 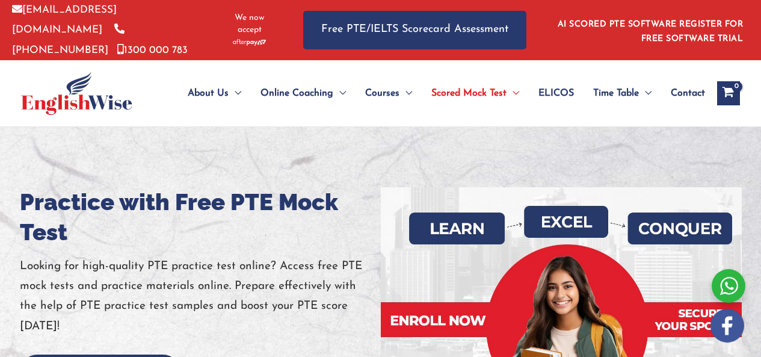 What do you see at coordinates (728, 93) in the screenshot?
I see `a: View Shopping Cart, empty` at bounding box center [728, 93].